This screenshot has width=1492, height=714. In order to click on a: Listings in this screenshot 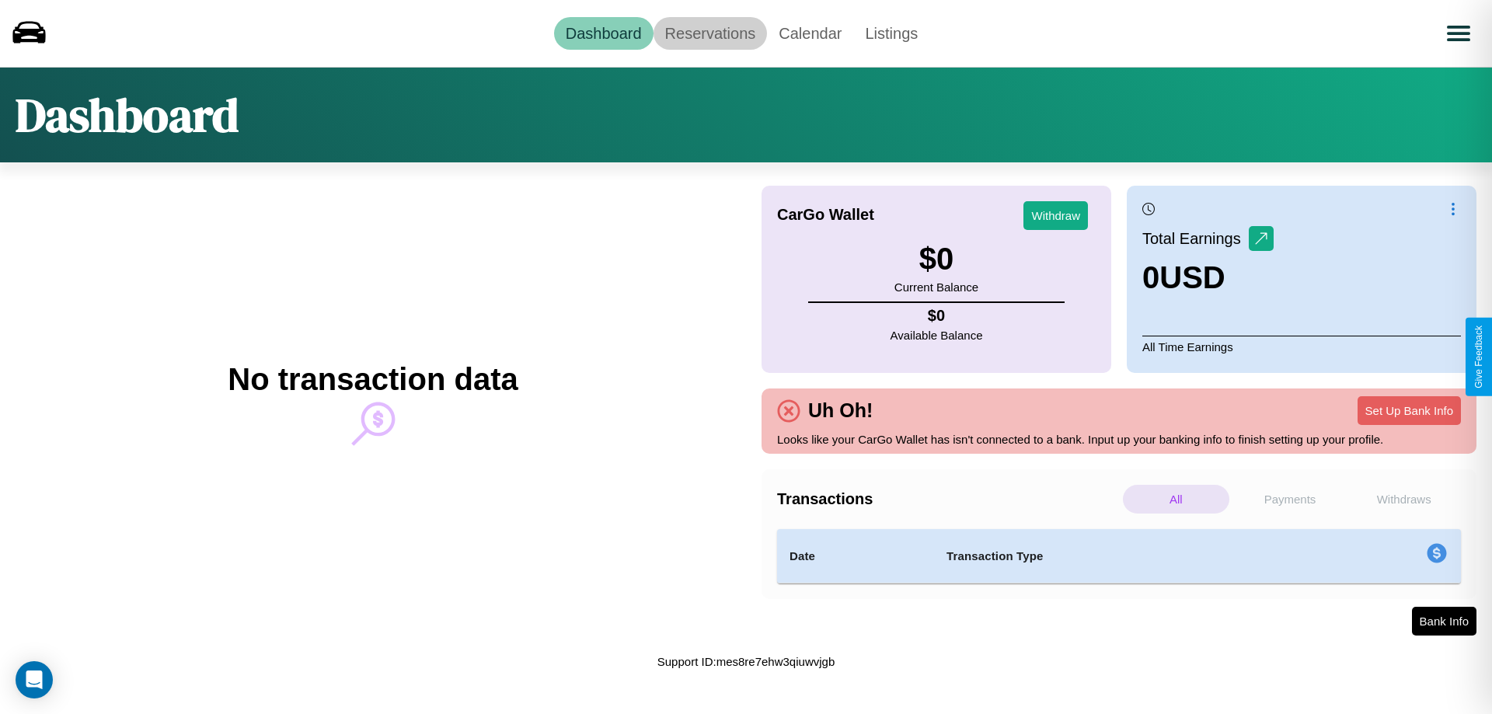, I will do `click(891, 33)`.